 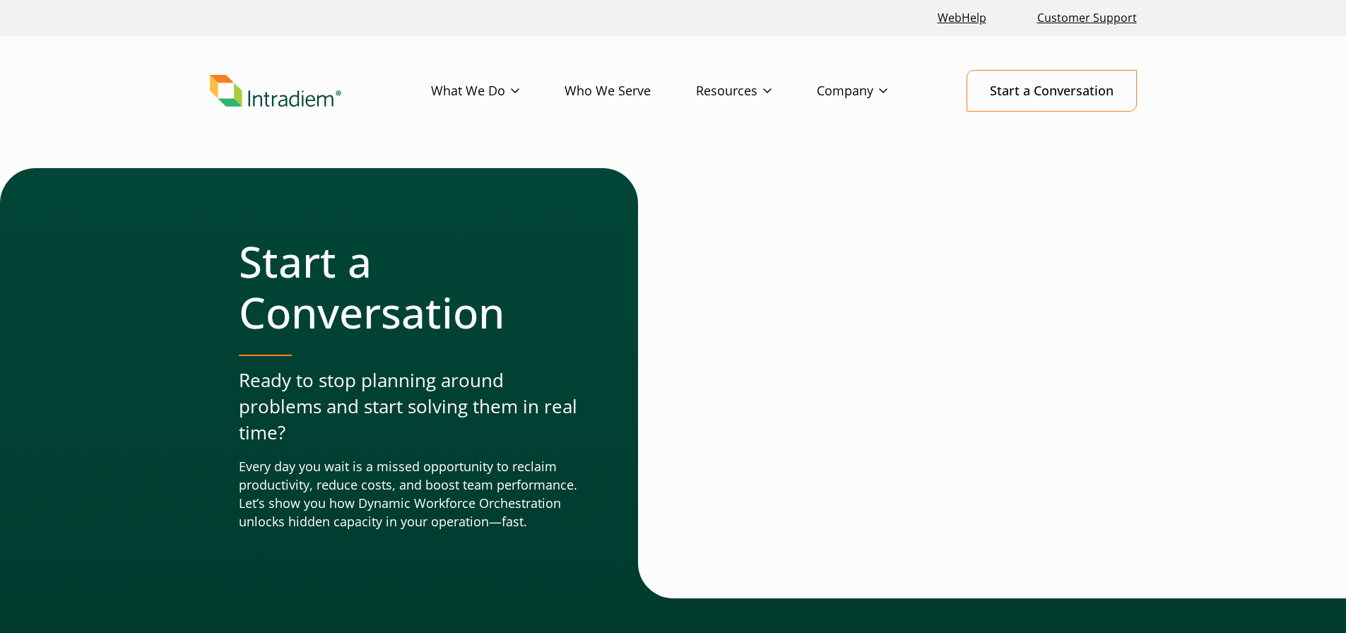 What do you see at coordinates (410, 407) in the screenshot?
I see `p: Ready to stop planning around problems and start solving them in real time?` at bounding box center [410, 407].